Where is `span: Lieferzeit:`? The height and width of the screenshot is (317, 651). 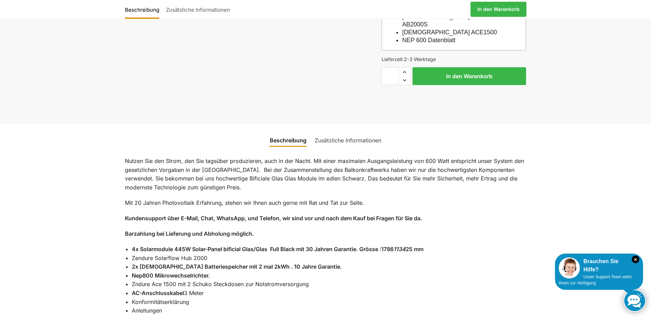
span: Lieferzeit: is located at coordinates (409, 59).